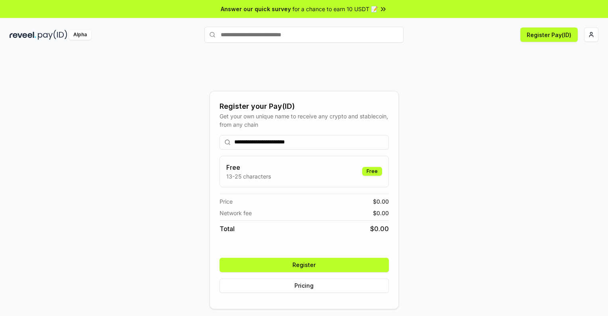 This screenshot has width=608, height=316. Describe the element at coordinates (249, 176) in the screenshot. I see `p: 13-25 characters` at that location.